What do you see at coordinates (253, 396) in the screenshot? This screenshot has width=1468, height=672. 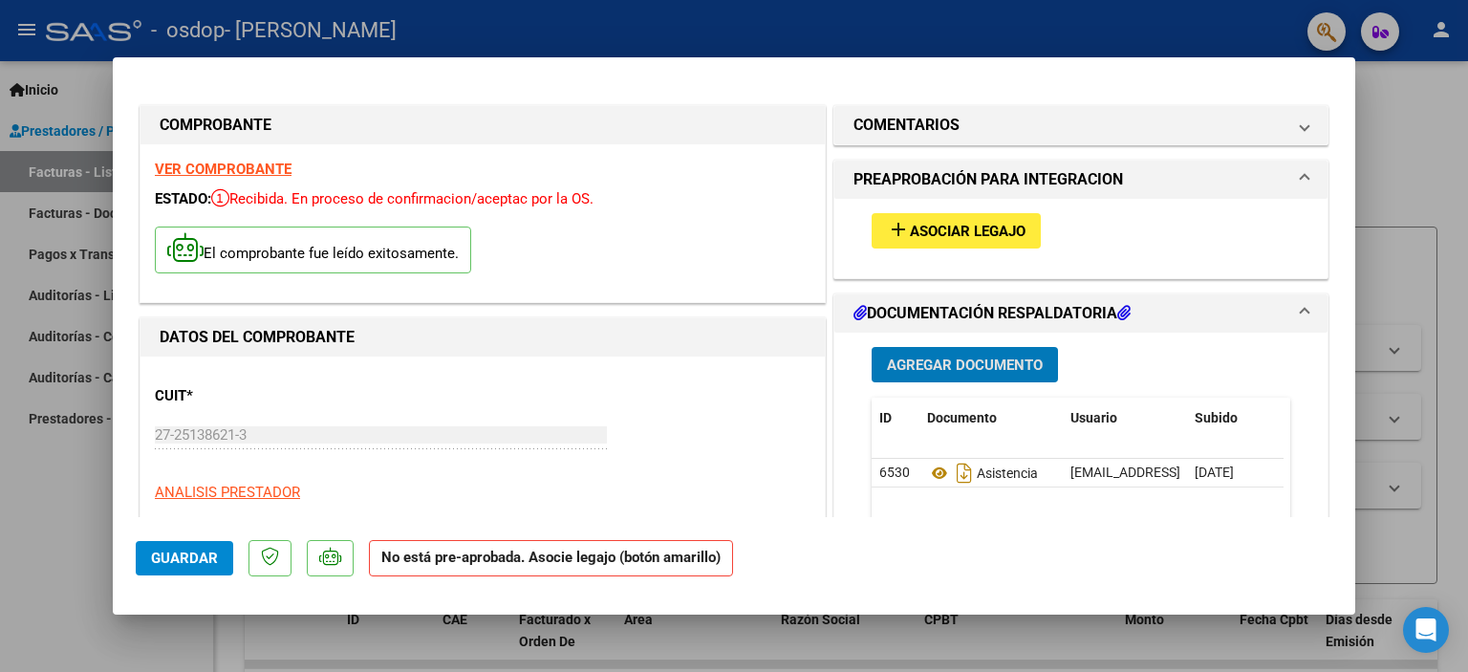 I see `p: CUIT` at bounding box center [253, 396].